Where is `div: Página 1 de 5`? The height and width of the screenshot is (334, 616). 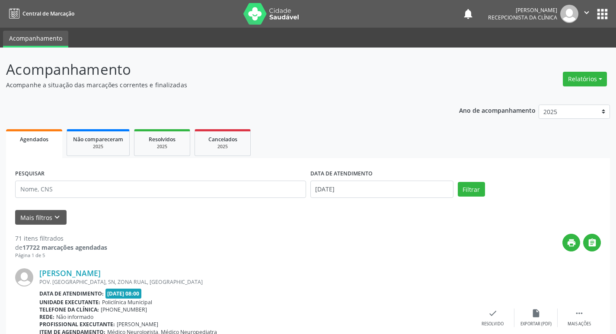
div: Página 1 de 5 is located at coordinates (61, 256).